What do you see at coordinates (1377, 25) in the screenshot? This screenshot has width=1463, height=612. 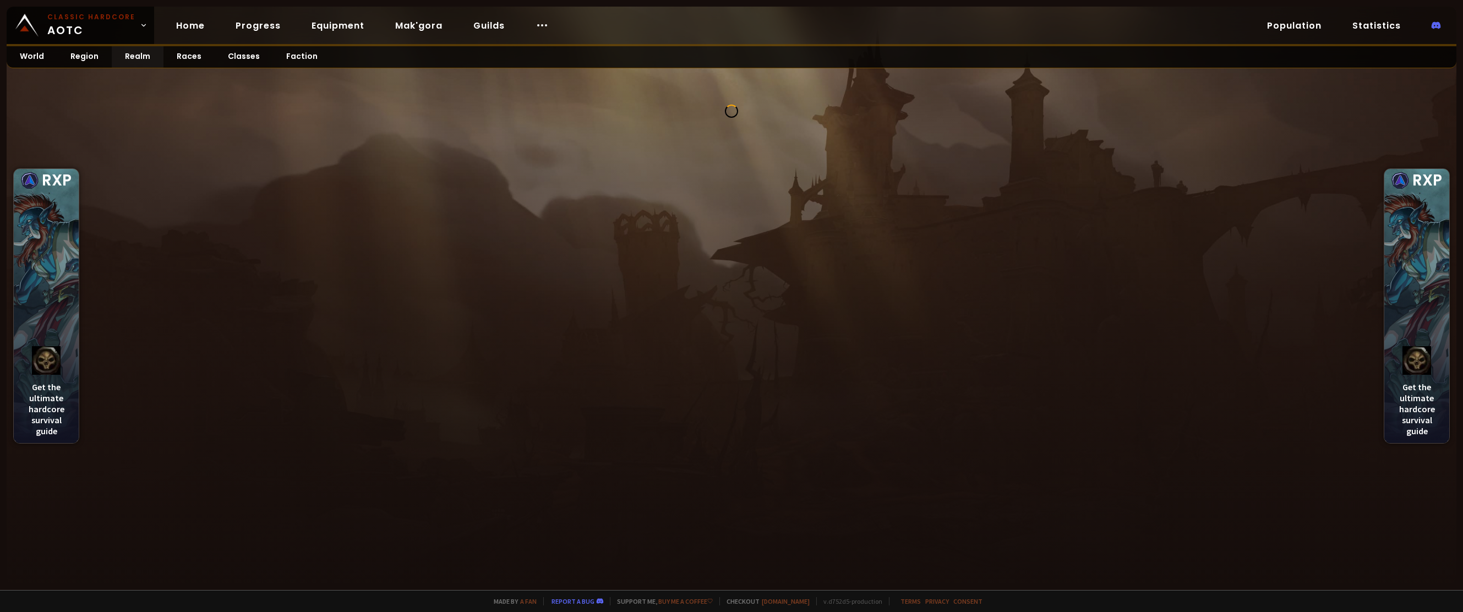 I see `a: Statistics` at bounding box center [1377, 25].